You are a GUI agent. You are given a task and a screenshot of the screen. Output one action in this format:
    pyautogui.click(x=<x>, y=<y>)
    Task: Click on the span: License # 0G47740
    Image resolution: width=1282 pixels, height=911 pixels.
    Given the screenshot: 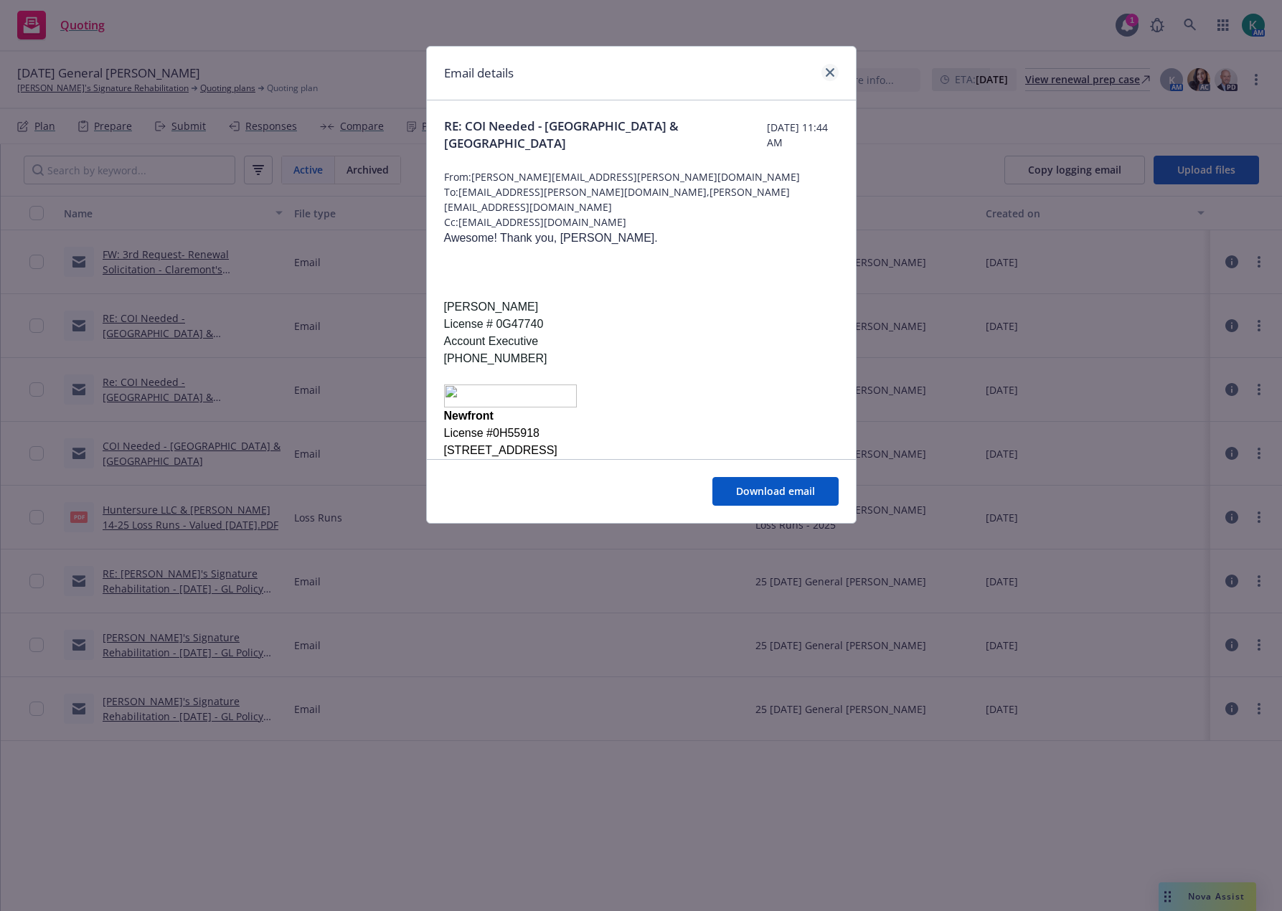 What is the action you would take?
    pyautogui.click(x=494, y=324)
    